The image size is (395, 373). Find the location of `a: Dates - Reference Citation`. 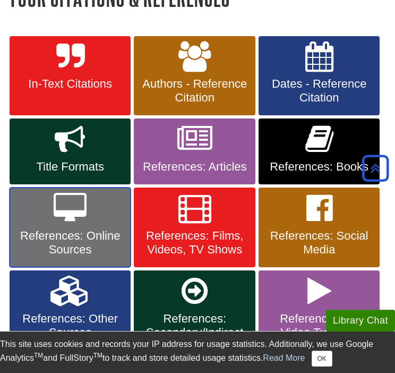

a: Dates - Reference Citation is located at coordinates (319, 76).